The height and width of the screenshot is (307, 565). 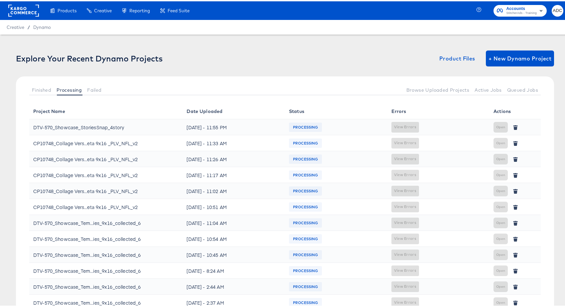 I want to click on span: Product Files, so click(x=457, y=57).